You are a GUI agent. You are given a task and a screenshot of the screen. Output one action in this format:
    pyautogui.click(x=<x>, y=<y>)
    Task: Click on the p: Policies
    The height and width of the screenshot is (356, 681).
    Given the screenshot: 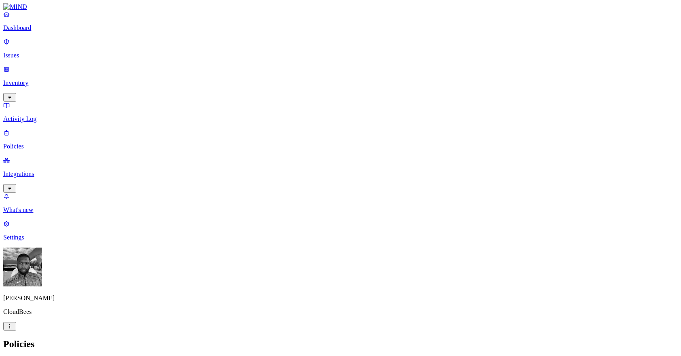 What is the action you would take?
    pyautogui.click(x=340, y=146)
    